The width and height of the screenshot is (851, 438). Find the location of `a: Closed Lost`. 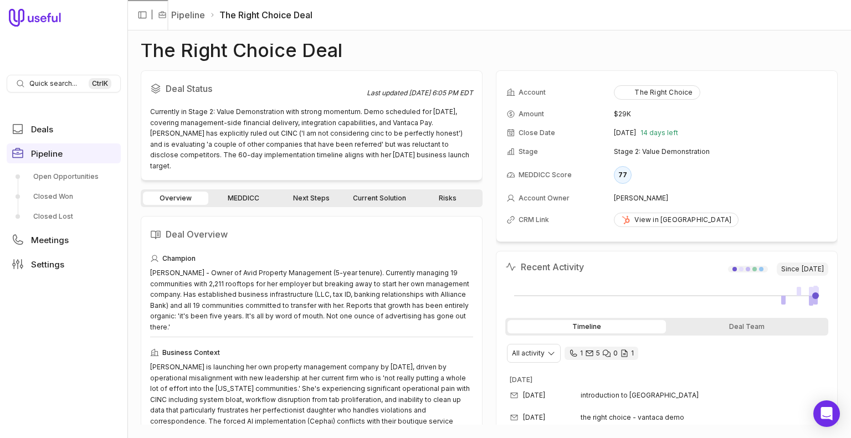

a: Closed Lost is located at coordinates (64, 217).